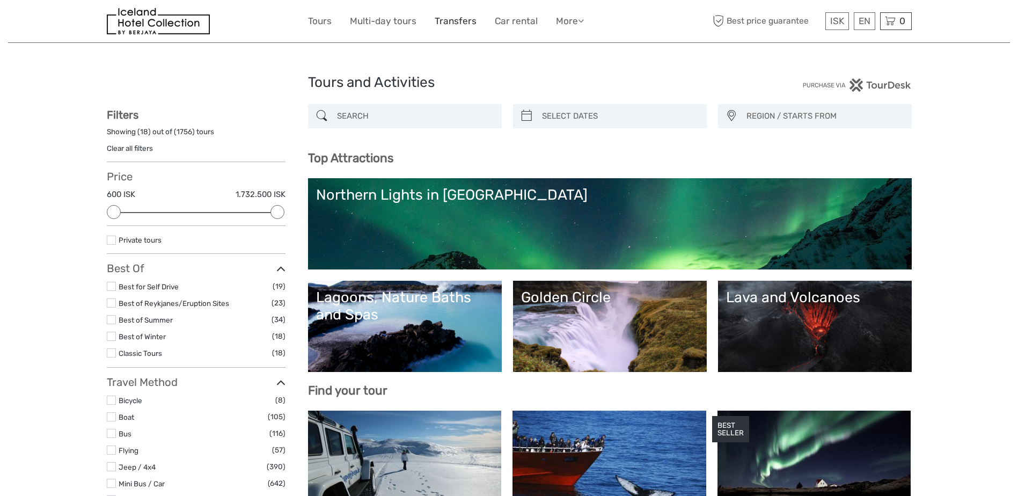  I want to click on a: Boat, so click(126, 417).